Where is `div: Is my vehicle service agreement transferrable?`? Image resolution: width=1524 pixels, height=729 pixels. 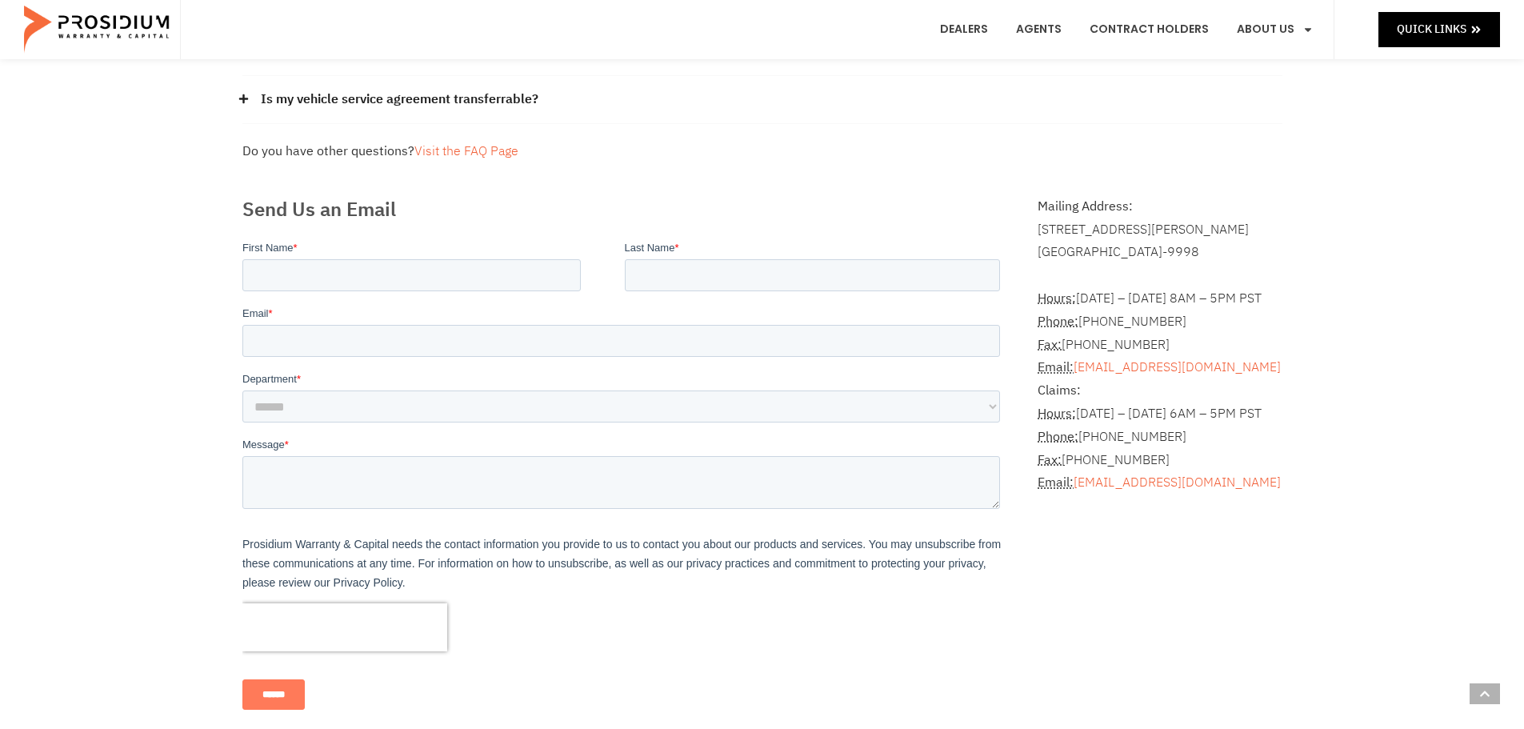 div: Is my vehicle service agreement transferrable? is located at coordinates (762, 100).